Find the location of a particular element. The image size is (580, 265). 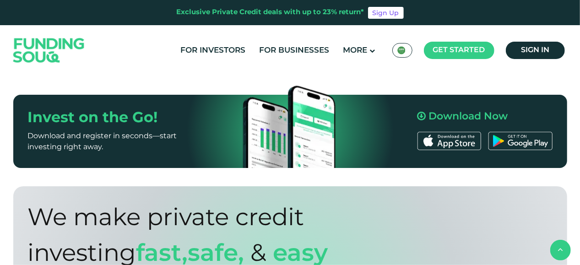

img: SA Flag is located at coordinates (401, 50).